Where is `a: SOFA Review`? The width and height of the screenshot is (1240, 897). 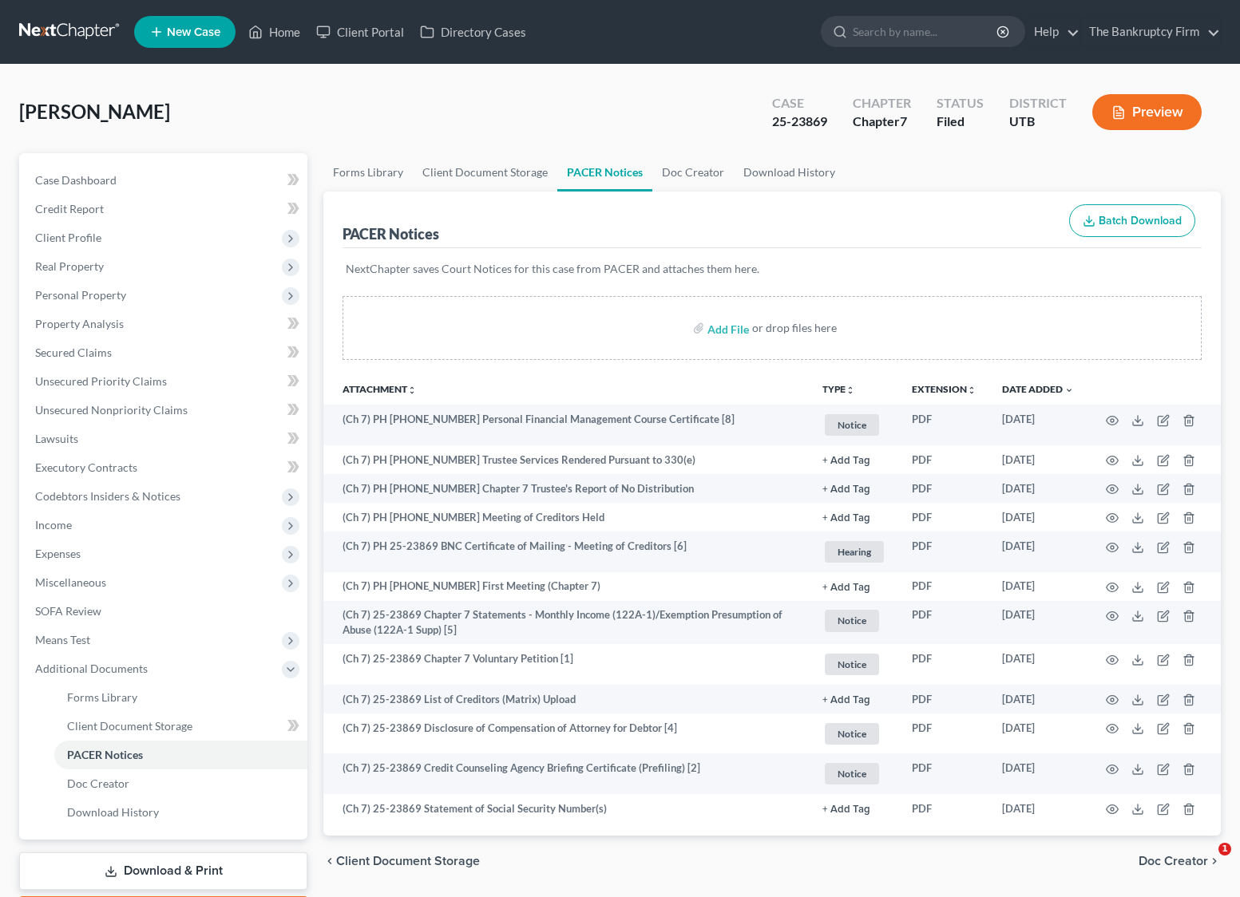 a: SOFA Review is located at coordinates (164, 612).